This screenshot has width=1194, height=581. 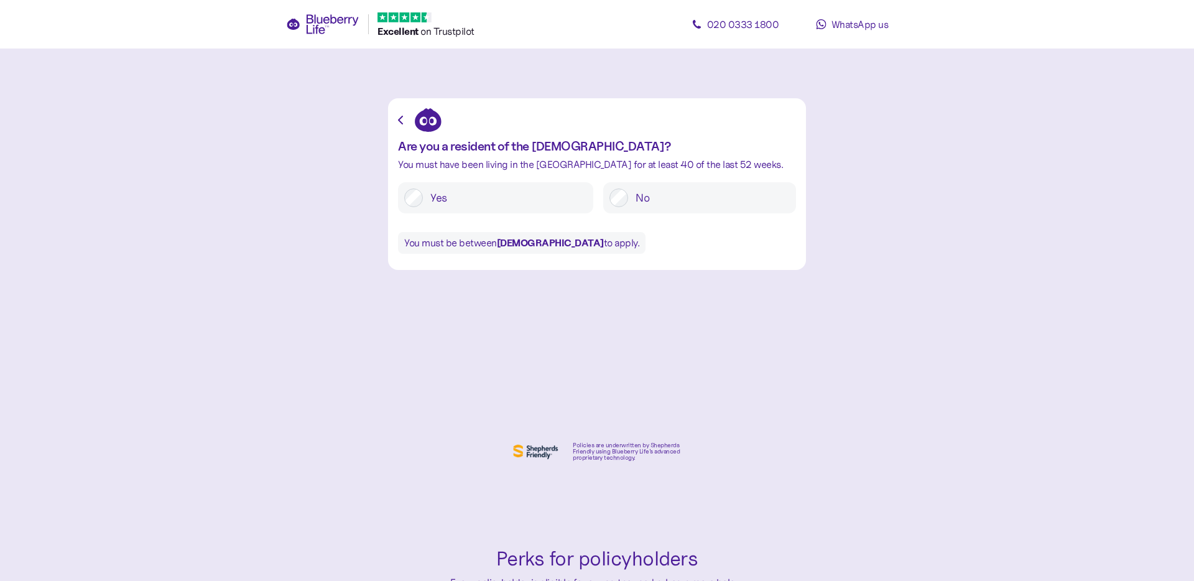 I want to click on img: Shephers Friendly, so click(x=535, y=451).